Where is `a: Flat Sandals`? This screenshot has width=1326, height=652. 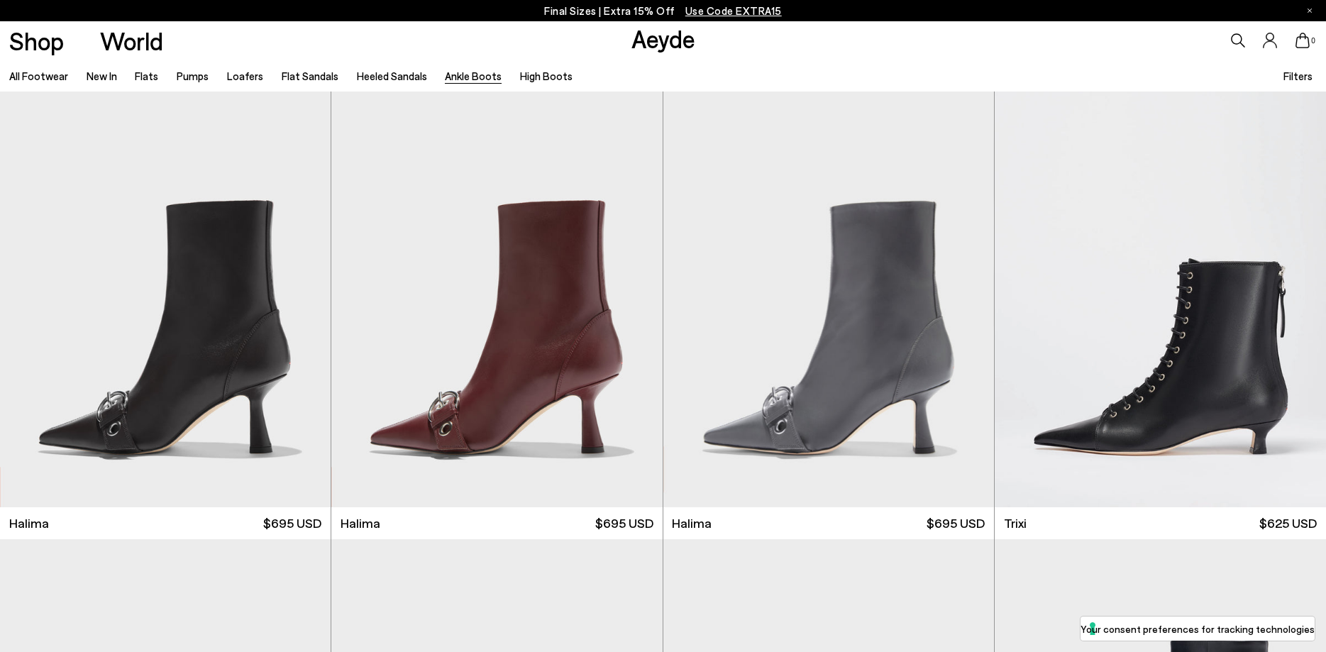 a: Flat Sandals is located at coordinates (310, 76).